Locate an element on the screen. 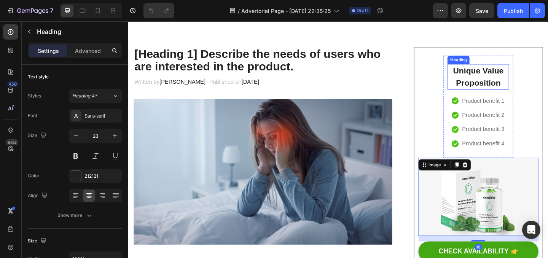  p: Product benefit 4 is located at coordinates (386, 133).